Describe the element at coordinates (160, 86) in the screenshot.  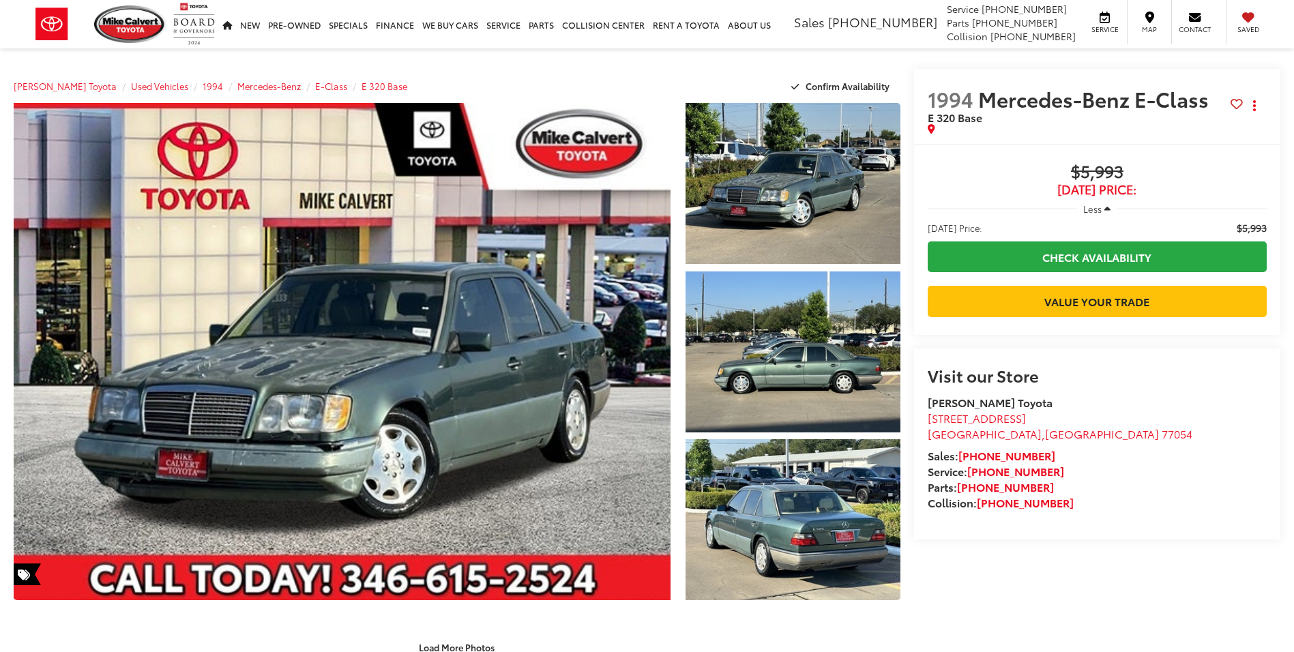
I see `span: Used Vehicles` at that location.